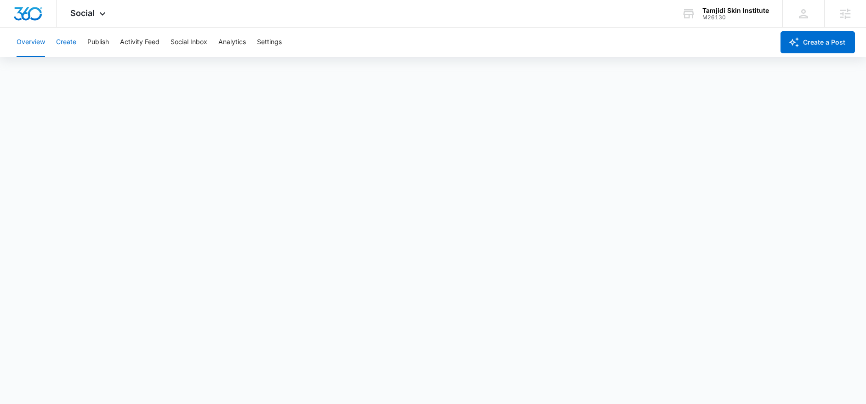 The height and width of the screenshot is (404, 866). Describe the element at coordinates (269, 42) in the screenshot. I see `button: Settings` at that location.